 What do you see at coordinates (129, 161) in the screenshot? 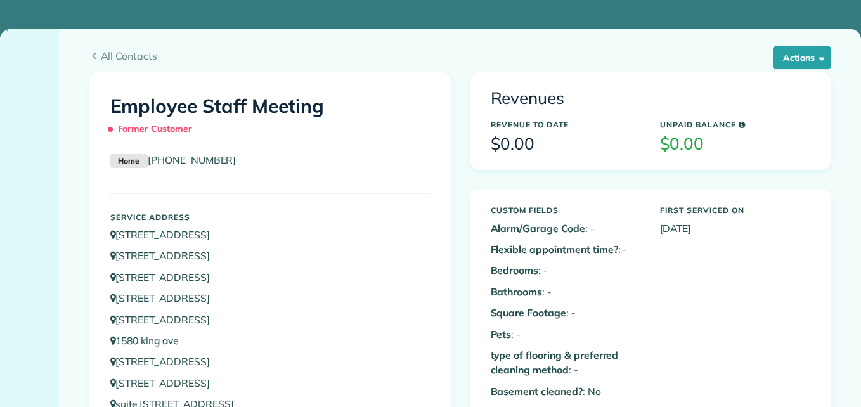
I see `small: Home` at bounding box center [129, 161].